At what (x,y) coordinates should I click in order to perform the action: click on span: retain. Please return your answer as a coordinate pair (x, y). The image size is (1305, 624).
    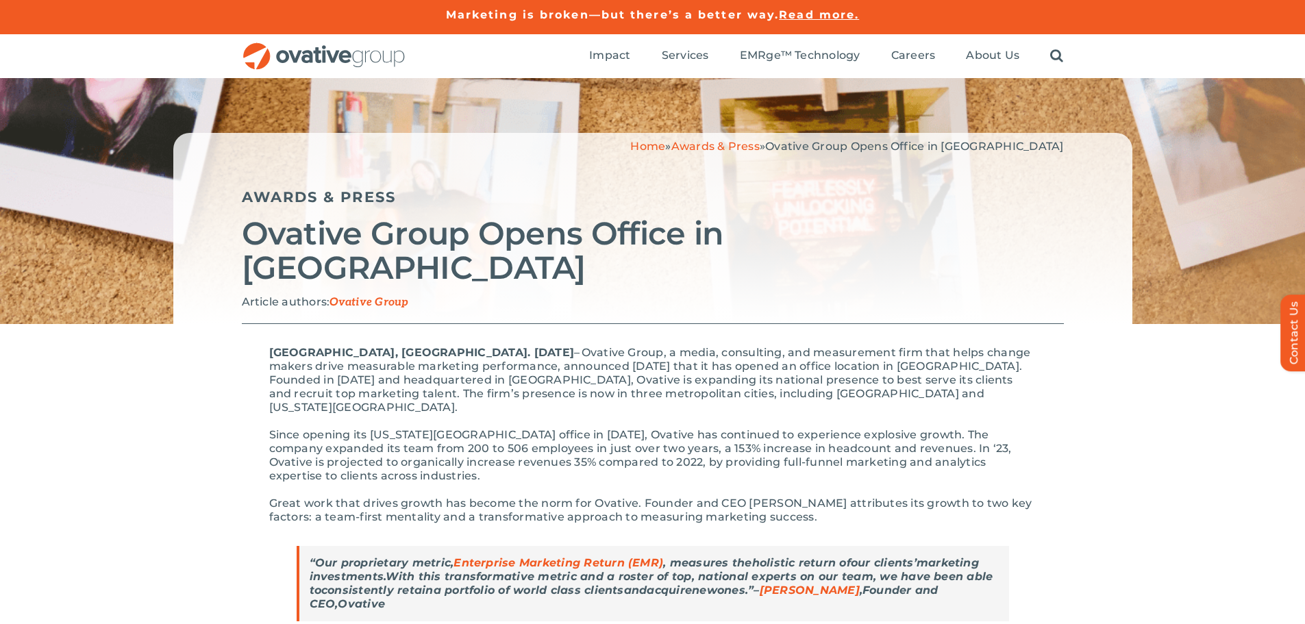
    Looking at the image, I should click on (415, 590).